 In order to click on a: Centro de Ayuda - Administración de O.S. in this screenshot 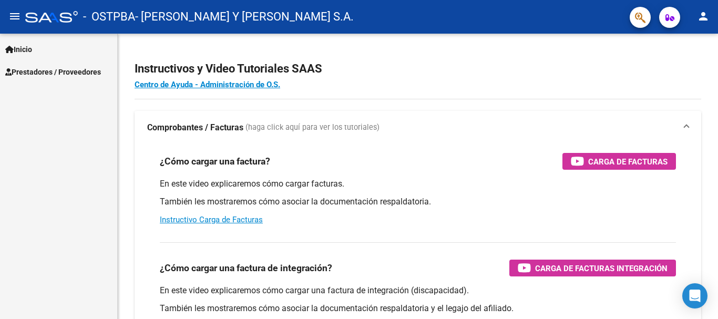, I will do `click(207, 85)`.